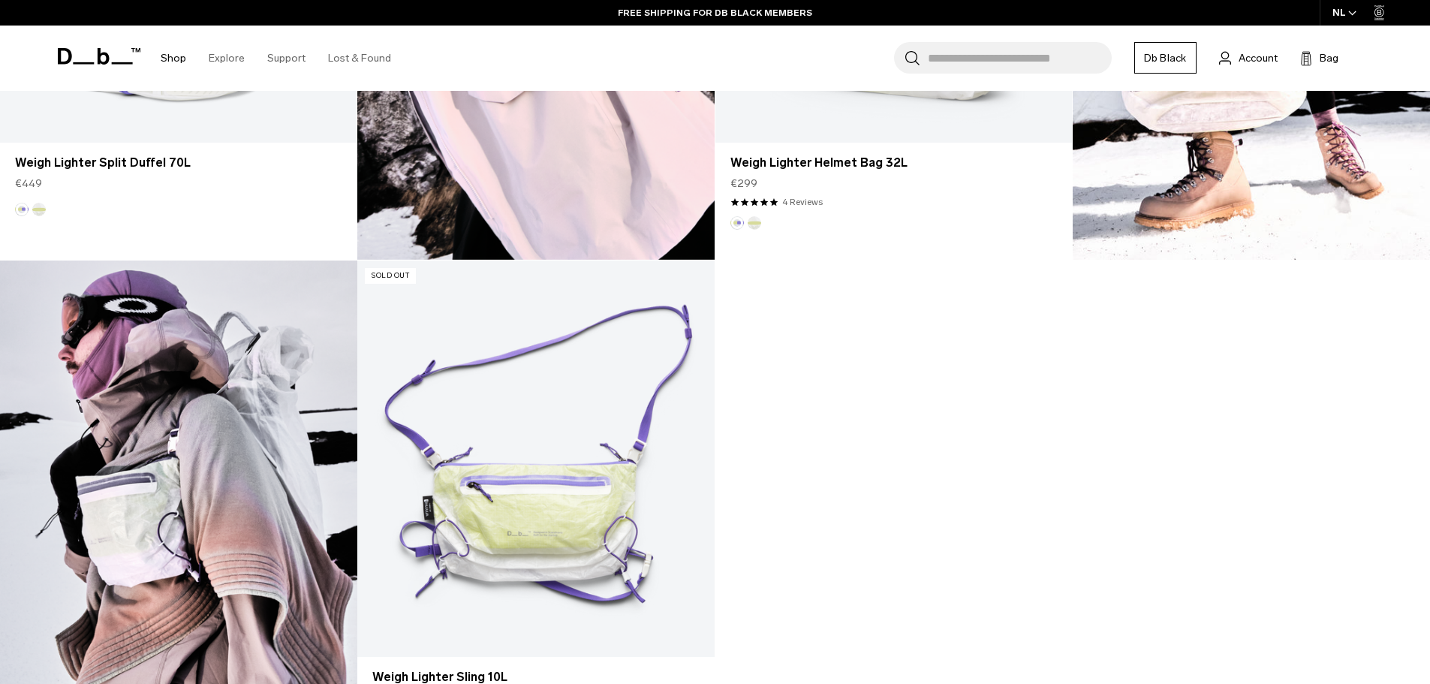  I want to click on span: €299, so click(744, 183).